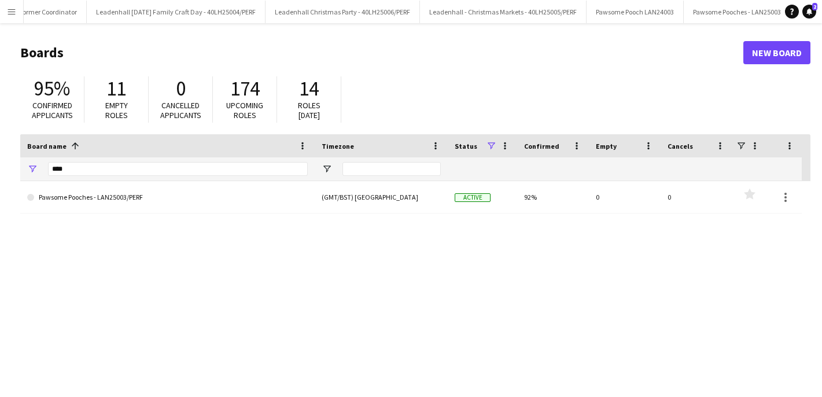 This screenshot has width=822, height=397. What do you see at coordinates (465, 146) in the screenshot?
I see `span: Status` at bounding box center [465, 146].